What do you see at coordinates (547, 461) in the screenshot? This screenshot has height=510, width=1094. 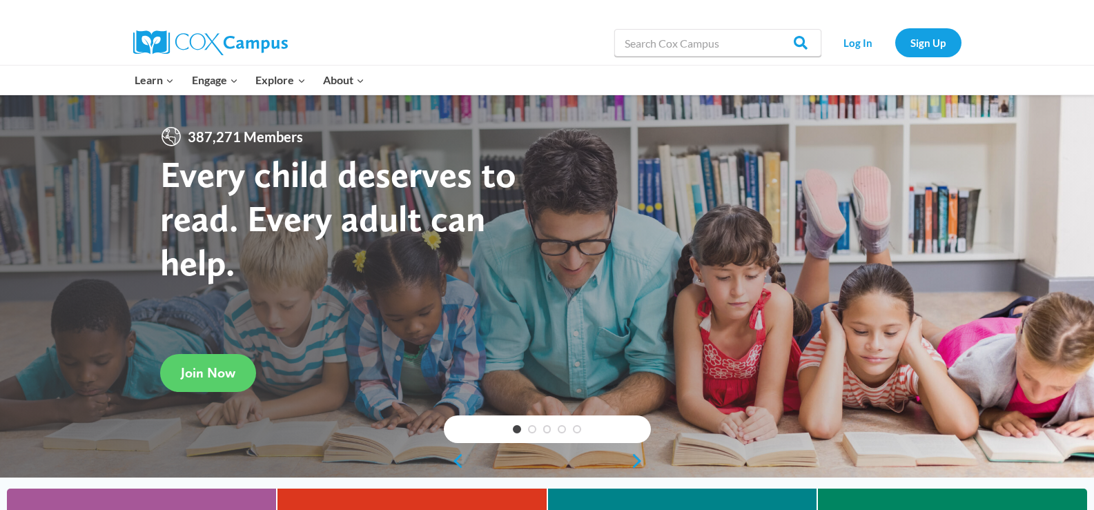 I see `div: content slider buttons` at bounding box center [547, 461].